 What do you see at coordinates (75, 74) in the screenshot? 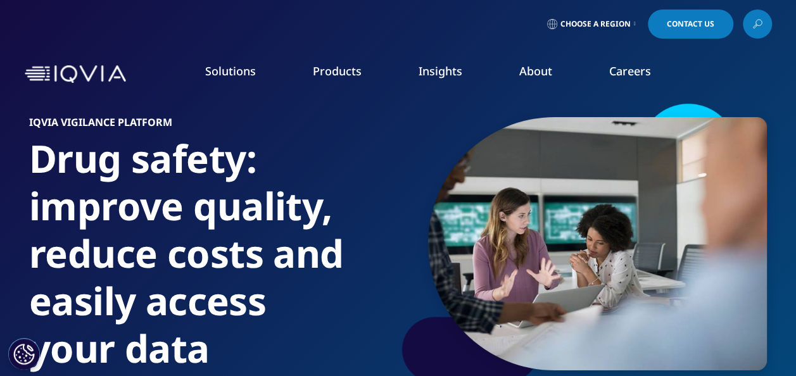
I see `img: IQVIA Healthcare Information Technology and Pharma Clinical Research Company` at bounding box center [75, 74].